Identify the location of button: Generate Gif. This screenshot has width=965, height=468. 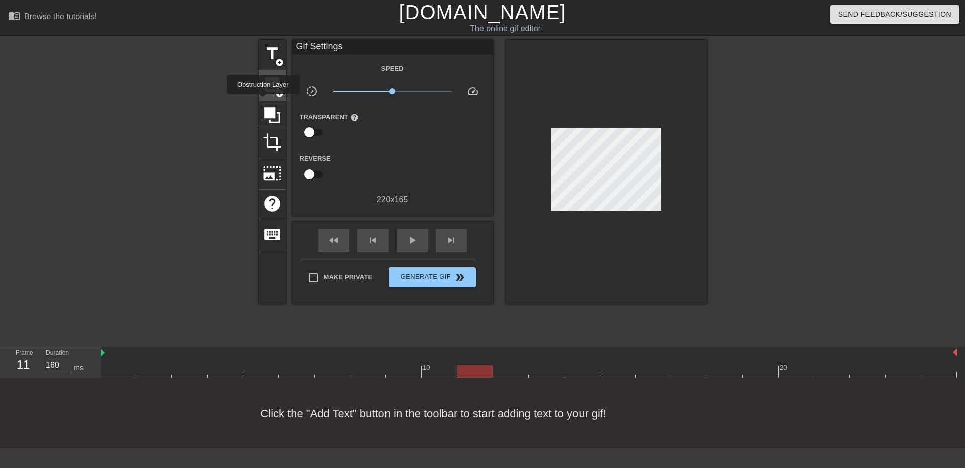
(432, 277).